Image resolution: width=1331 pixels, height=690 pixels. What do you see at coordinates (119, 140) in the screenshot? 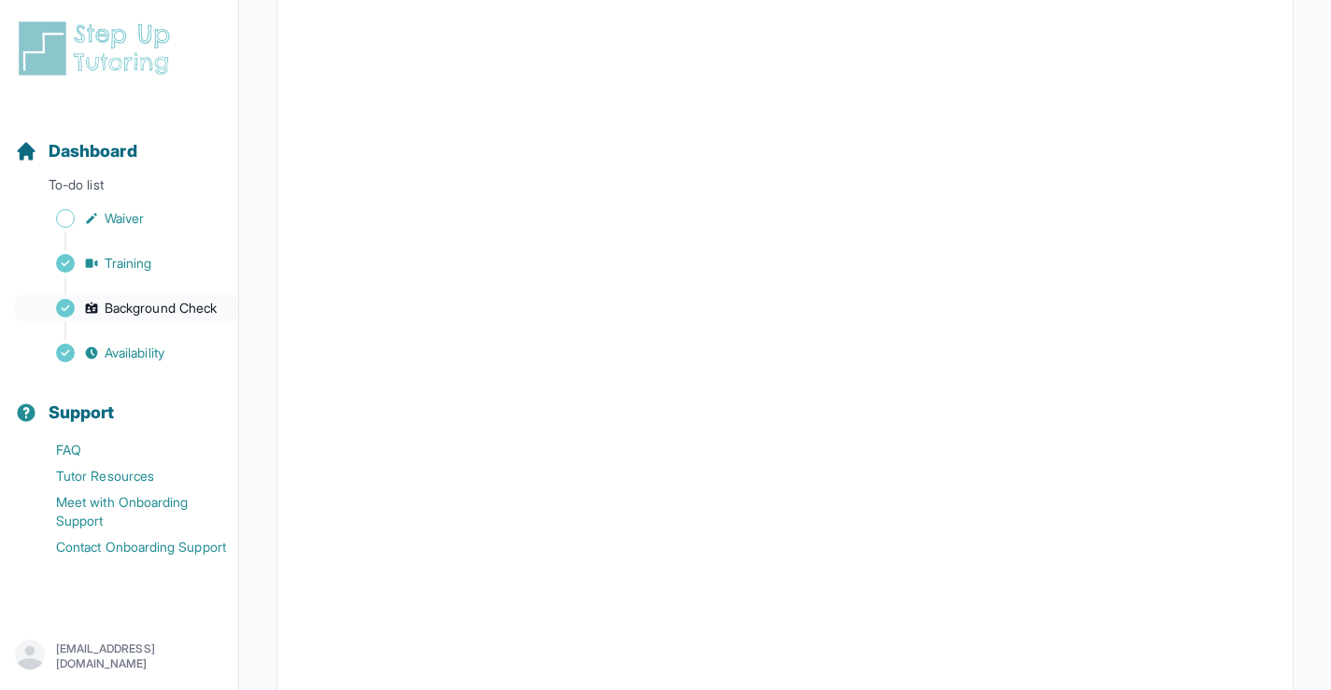
I see `button: Dashboard` at bounding box center [119, 140].